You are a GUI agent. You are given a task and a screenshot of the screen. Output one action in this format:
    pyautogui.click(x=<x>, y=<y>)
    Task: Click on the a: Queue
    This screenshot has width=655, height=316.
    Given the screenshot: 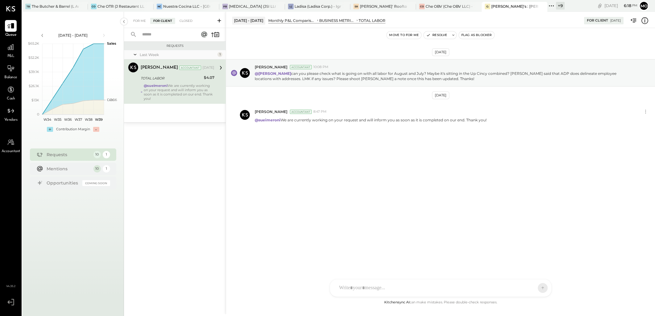 What is the action you would take?
    pyautogui.click(x=11, y=29)
    